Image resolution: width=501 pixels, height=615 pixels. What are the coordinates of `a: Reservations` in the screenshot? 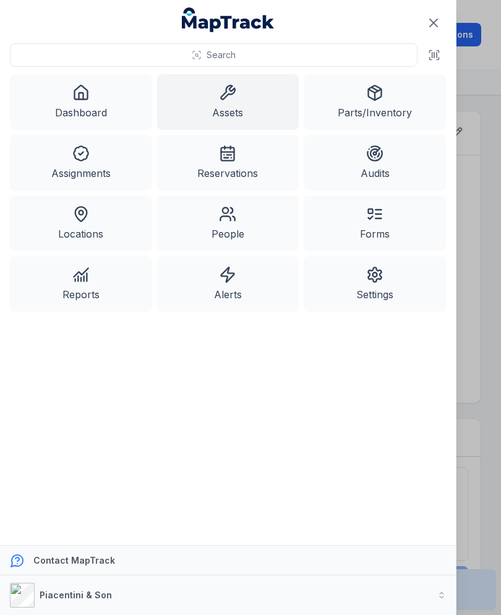 It's located at (228, 163).